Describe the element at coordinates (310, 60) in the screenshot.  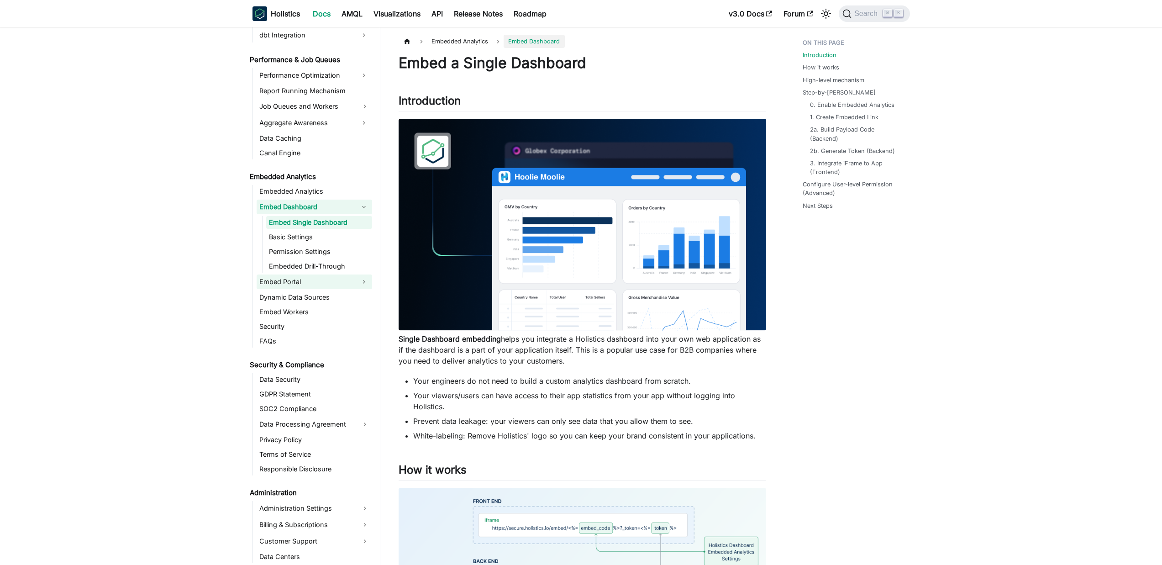
I see `a: Performance & Job Queues` at that location.